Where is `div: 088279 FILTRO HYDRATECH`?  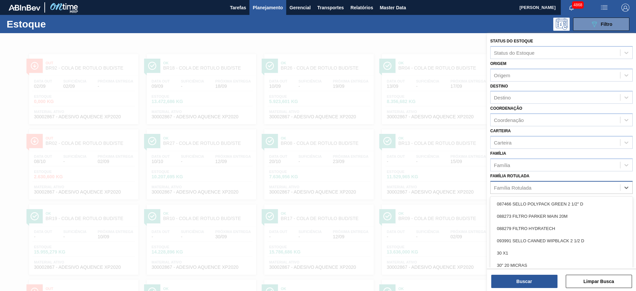 div: 088279 FILTRO HYDRATECH is located at coordinates (562, 228).